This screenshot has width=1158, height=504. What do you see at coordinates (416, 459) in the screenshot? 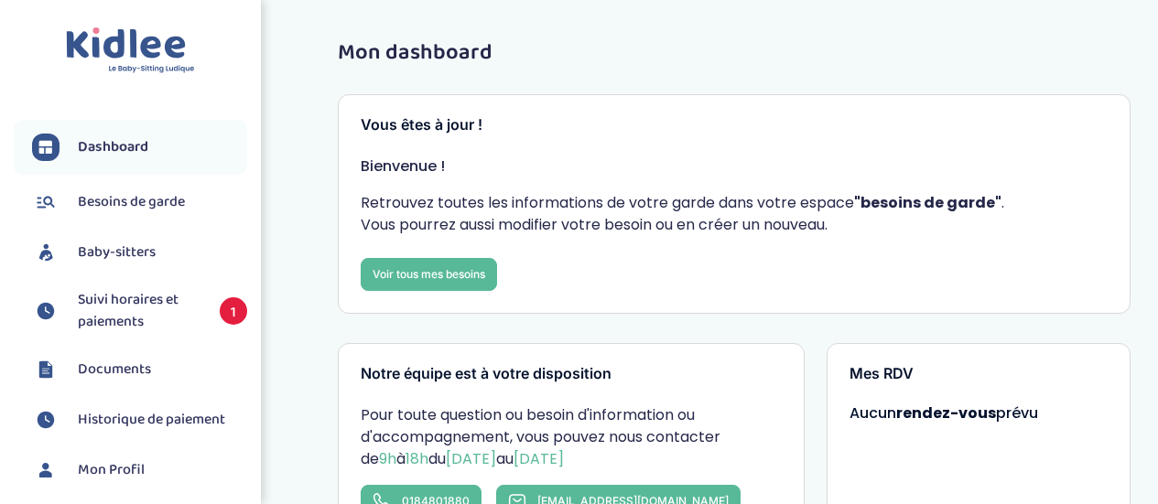
I see `span: 18h` at bounding box center [416, 459].